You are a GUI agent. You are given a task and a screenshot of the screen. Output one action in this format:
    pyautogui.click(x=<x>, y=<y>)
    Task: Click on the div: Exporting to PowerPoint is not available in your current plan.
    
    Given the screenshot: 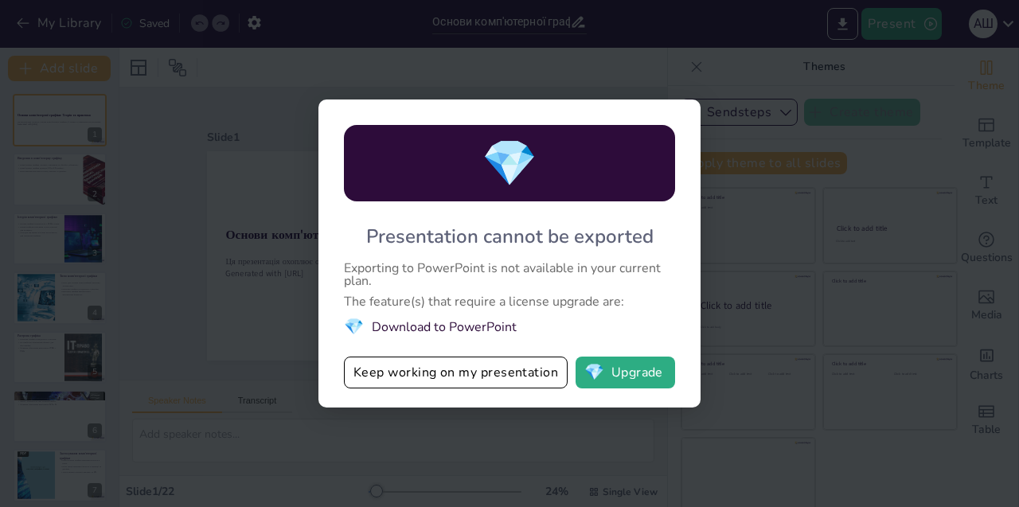 What is the action you would take?
    pyautogui.click(x=509, y=275)
    